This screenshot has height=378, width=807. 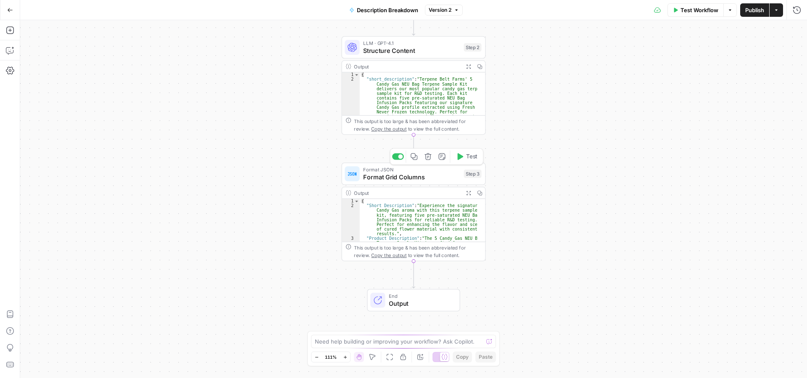 I want to click on span: Format JSON, so click(x=412, y=170).